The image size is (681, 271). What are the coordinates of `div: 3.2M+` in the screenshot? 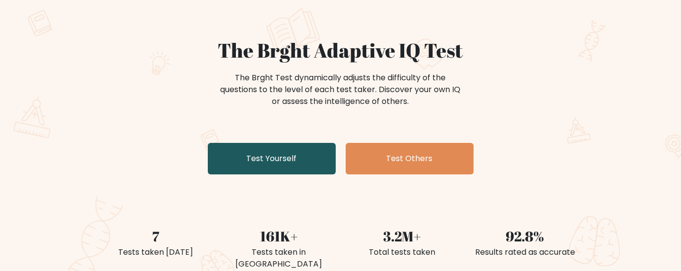 It's located at (402, 236).